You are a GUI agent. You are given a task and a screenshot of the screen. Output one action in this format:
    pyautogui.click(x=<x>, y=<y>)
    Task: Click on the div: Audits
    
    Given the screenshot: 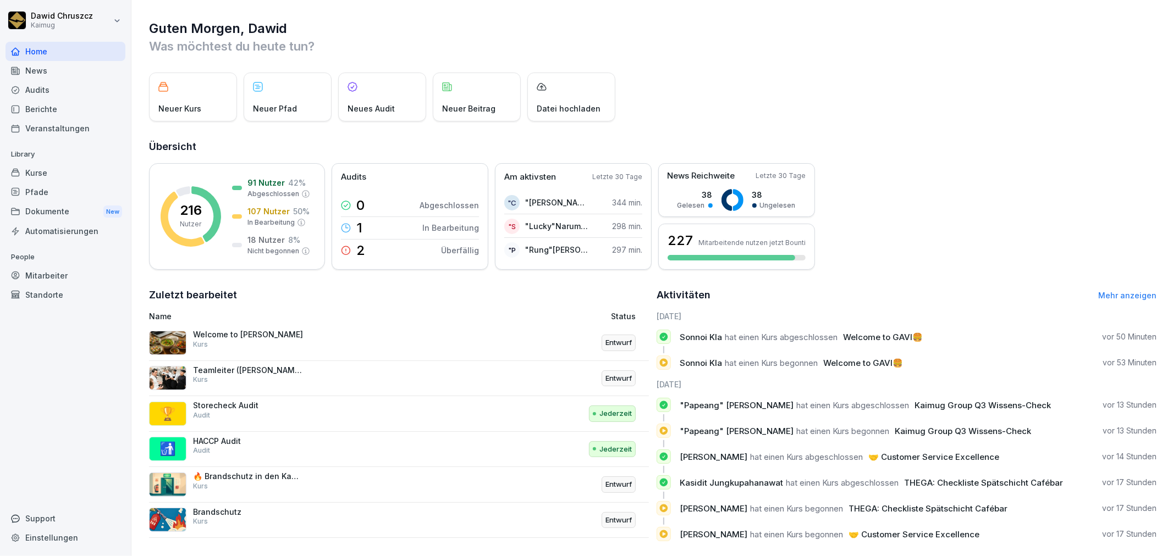 What is the action you would take?
    pyautogui.click(x=65, y=90)
    